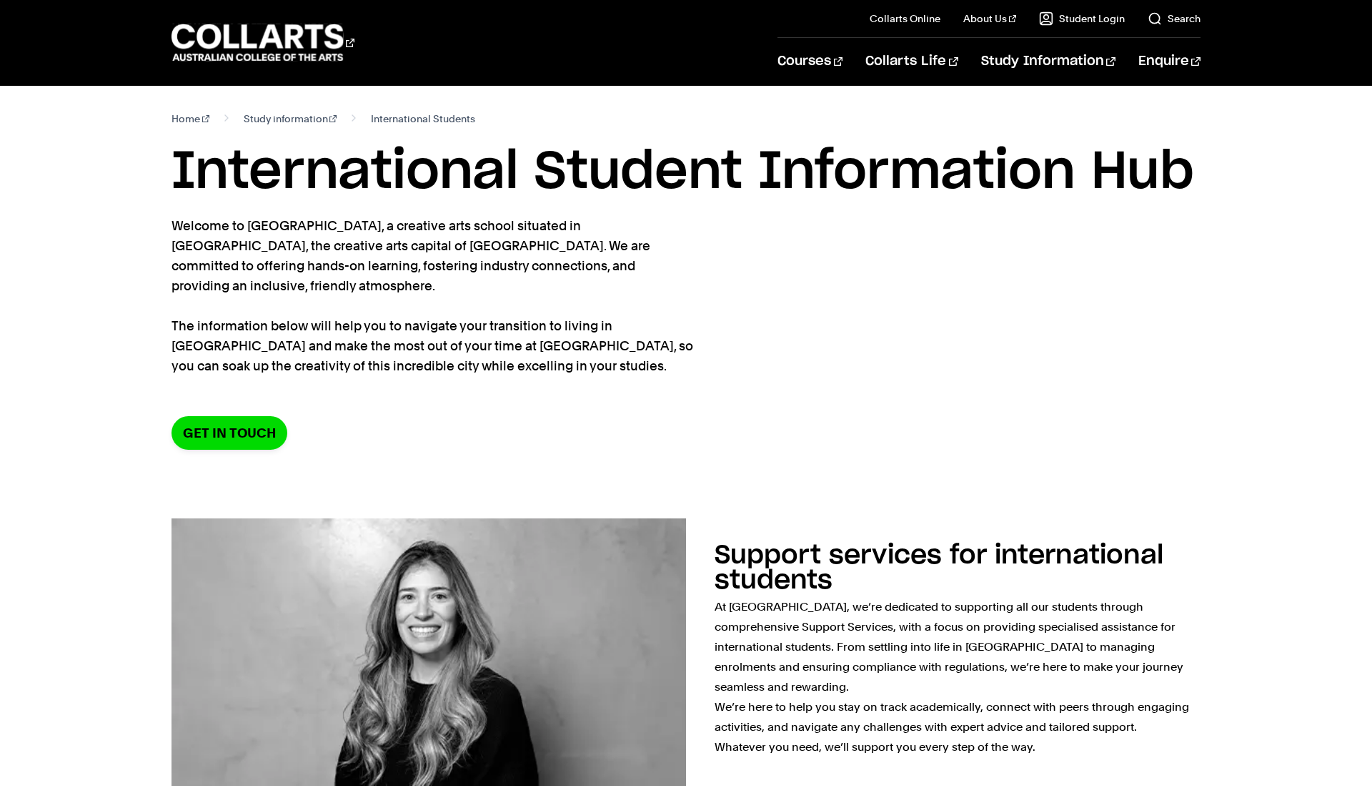 The height and width of the screenshot is (788, 1372). I want to click on a: Student Login, so click(1082, 19).